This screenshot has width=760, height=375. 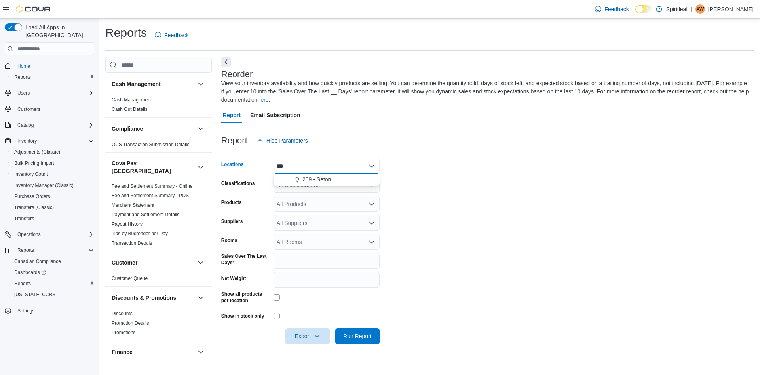 I want to click on a: Discounts, so click(x=122, y=314).